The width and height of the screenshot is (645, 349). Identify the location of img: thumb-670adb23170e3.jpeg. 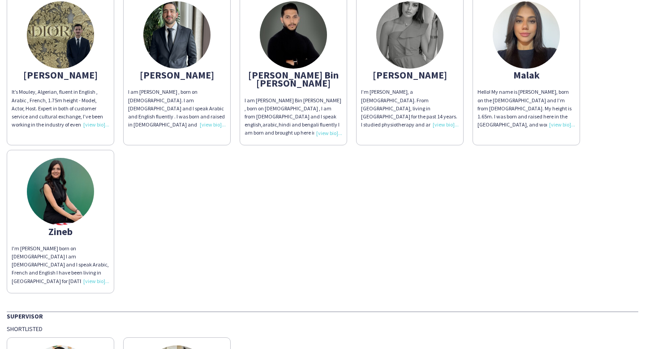
(526, 35).